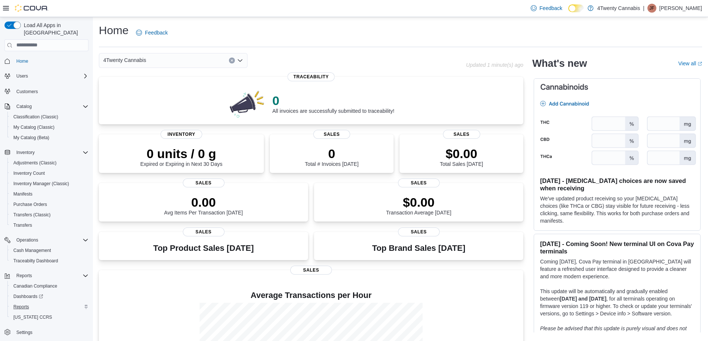 This screenshot has width=708, height=341. Describe the element at coordinates (24, 333) in the screenshot. I see `span: Settings` at that location.